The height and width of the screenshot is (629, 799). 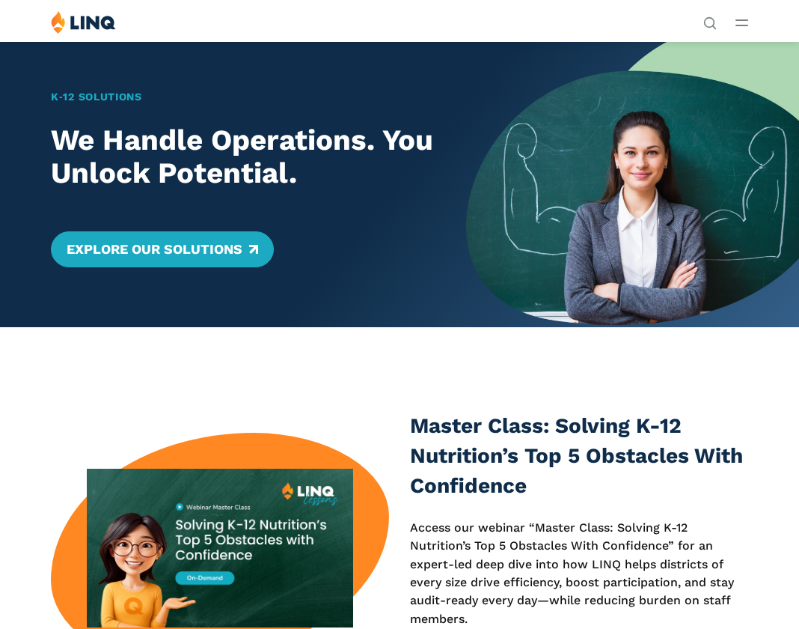 I want to click on h2: We Handle Operations. You Unlock Potential., so click(x=242, y=156).